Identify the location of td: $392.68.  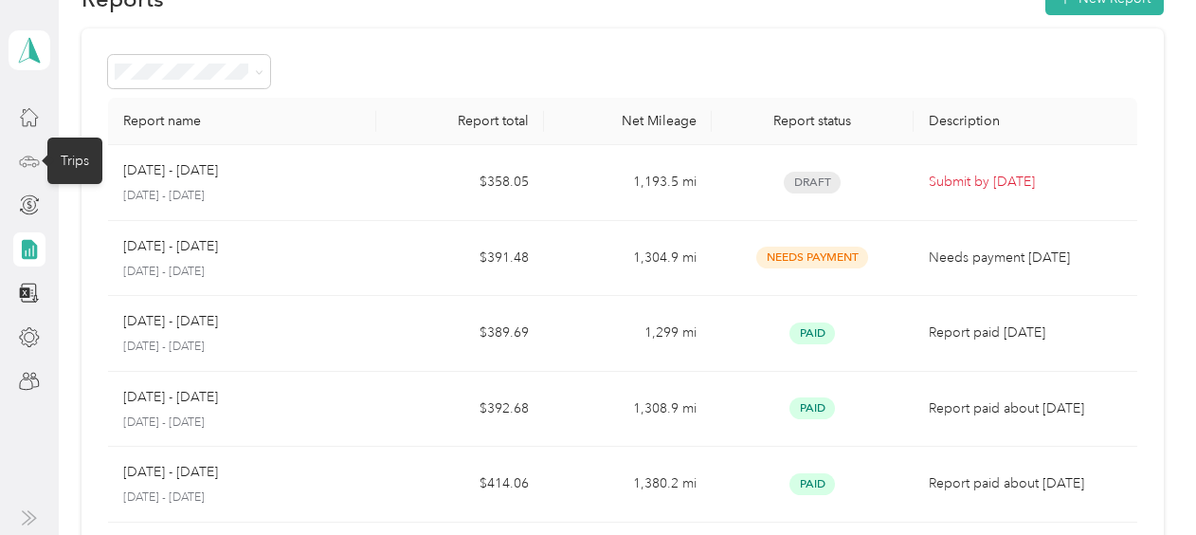
(460, 409).